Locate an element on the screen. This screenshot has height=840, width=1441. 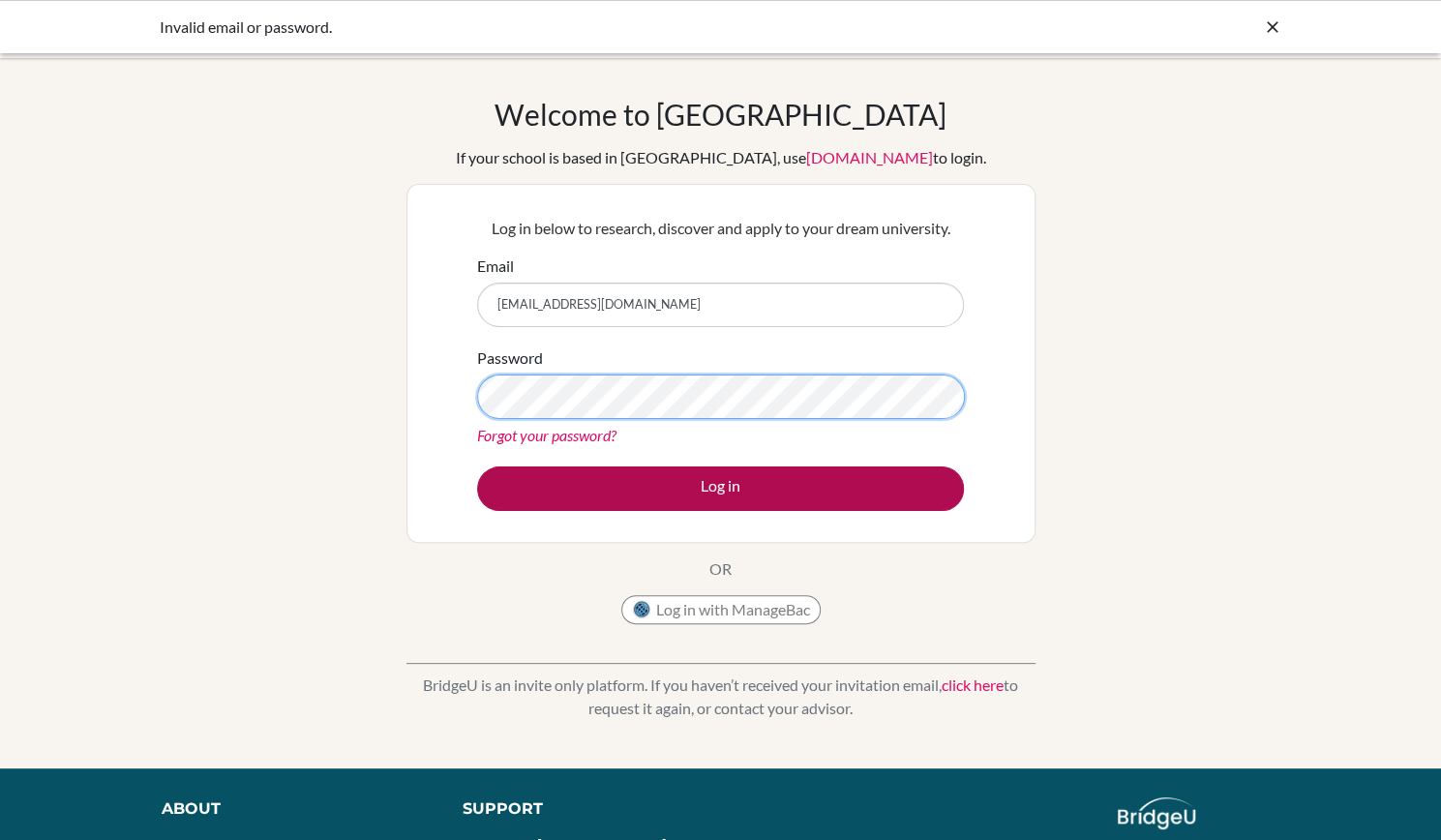
div: Support is located at coordinates (581, 809).